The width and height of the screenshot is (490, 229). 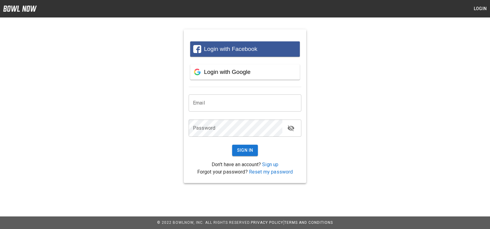 I want to click on a: Terms and Conditions, so click(x=308, y=222).